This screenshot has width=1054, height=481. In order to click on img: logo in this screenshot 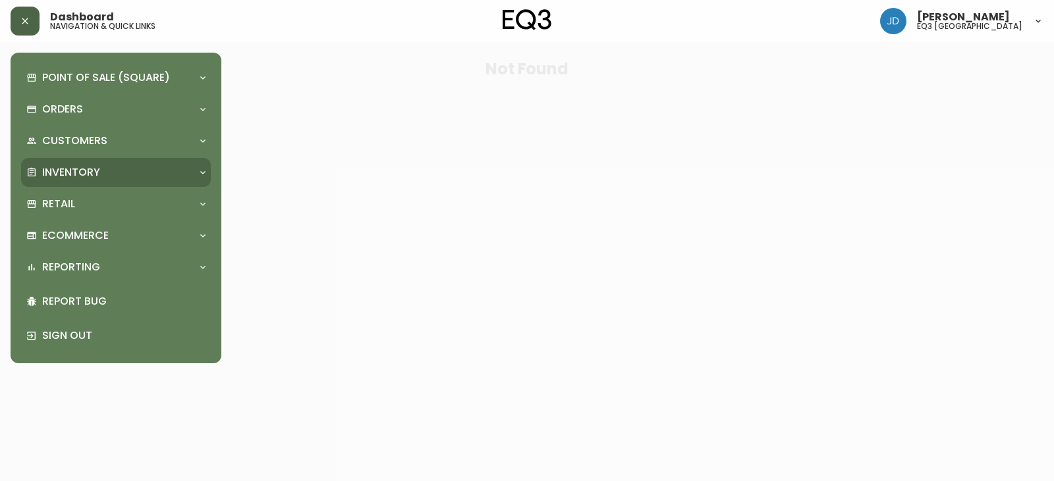, I will do `click(527, 20)`.